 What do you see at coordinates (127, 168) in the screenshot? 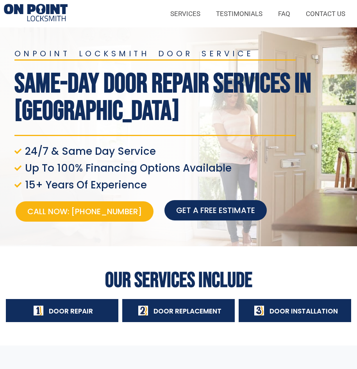
I see `span: Up To 100% Financing Options Available` at bounding box center [127, 168].